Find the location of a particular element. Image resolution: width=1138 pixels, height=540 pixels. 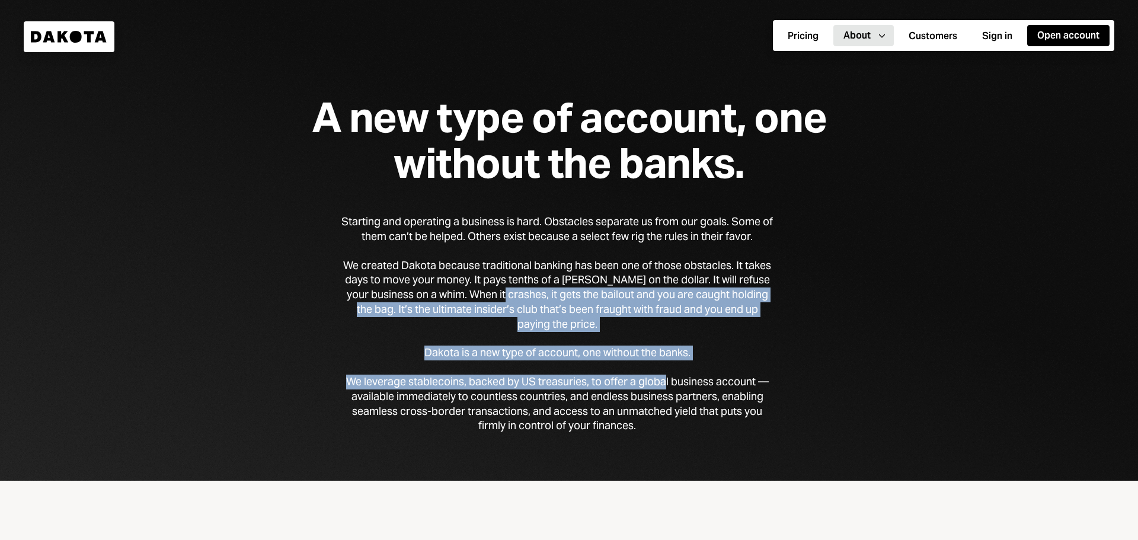

div: We created Dakota because traditional banking has been one of those obstacles. It takes days to m... is located at coordinates (557, 295).